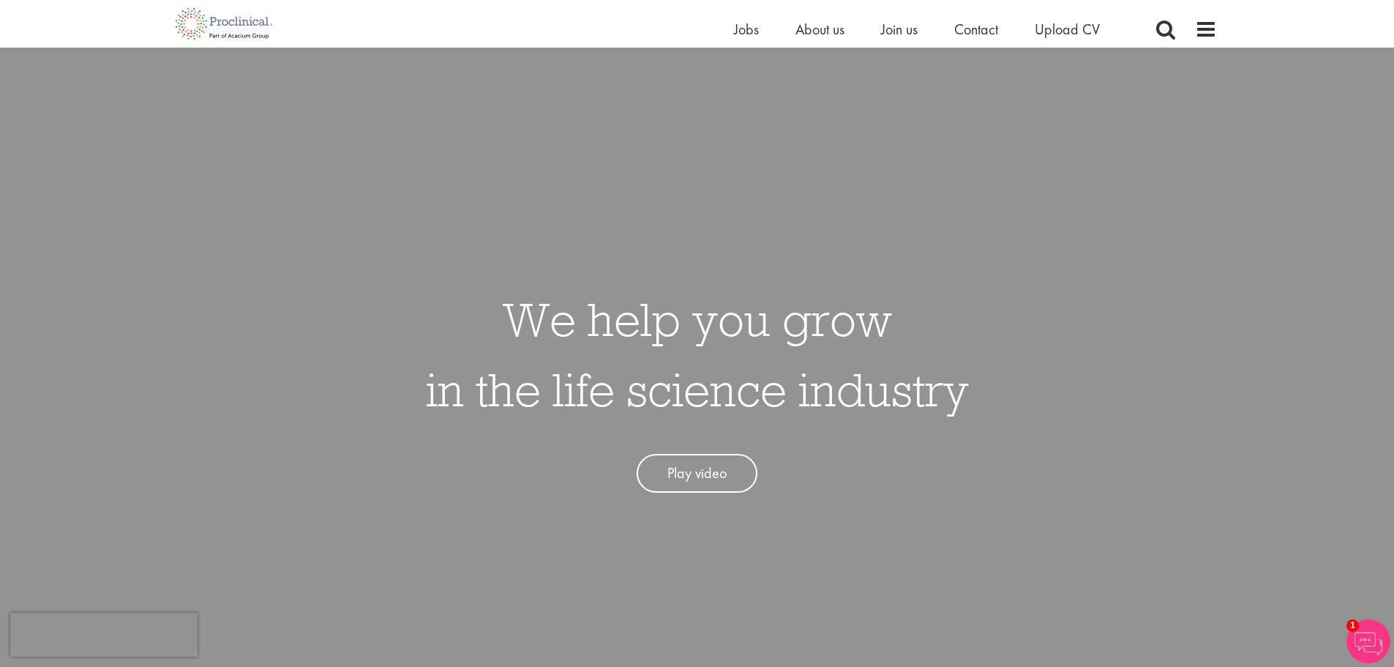 This screenshot has width=1394, height=667. I want to click on a: Contact, so click(976, 29).